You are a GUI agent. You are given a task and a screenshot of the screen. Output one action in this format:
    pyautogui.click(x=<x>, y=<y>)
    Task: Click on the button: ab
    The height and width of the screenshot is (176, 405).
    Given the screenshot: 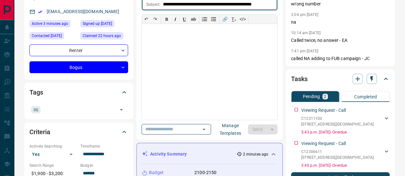 What is the action you would take?
    pyautogui.click(x=193, y=19)
    